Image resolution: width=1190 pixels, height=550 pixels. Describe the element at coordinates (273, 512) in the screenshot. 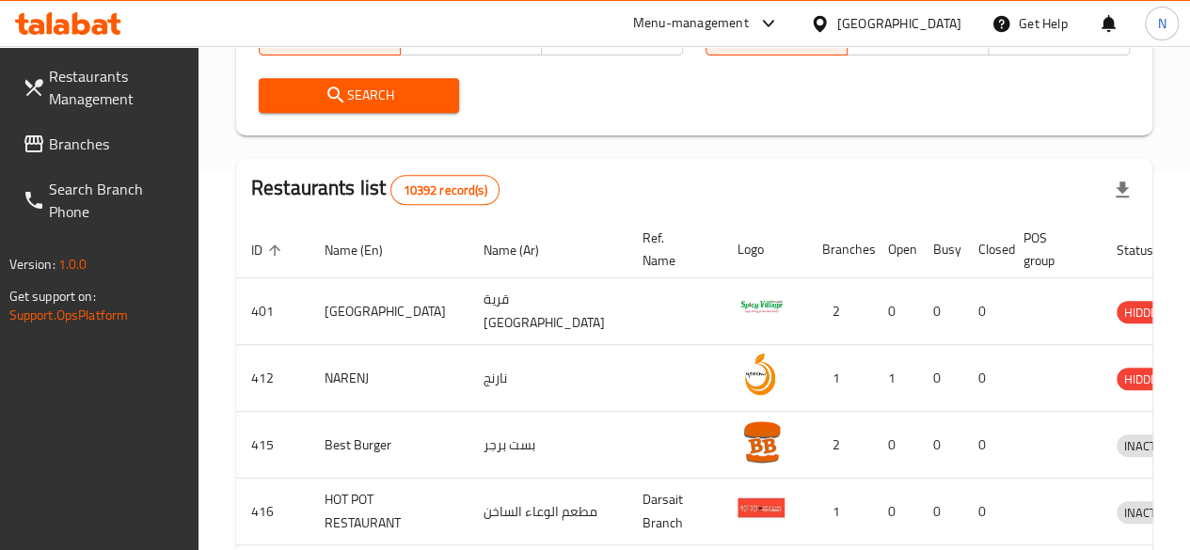

I see `td: 416` at that location.